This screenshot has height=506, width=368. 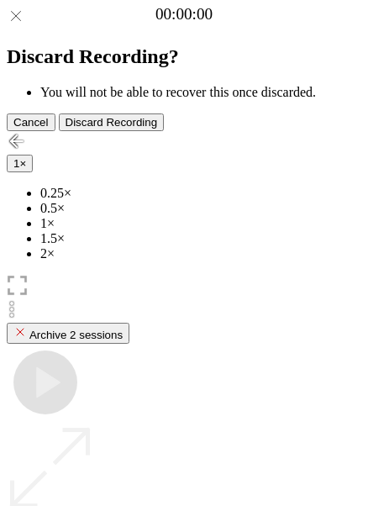 What do you see at coordinates (201, 238) in the screenshot?
I see `li: 1.5×` at bounding box center [201, 238].